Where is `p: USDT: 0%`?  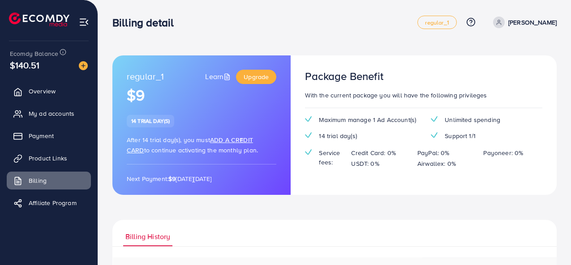 p: USDT: 0% is located at coordinates (365, 164).